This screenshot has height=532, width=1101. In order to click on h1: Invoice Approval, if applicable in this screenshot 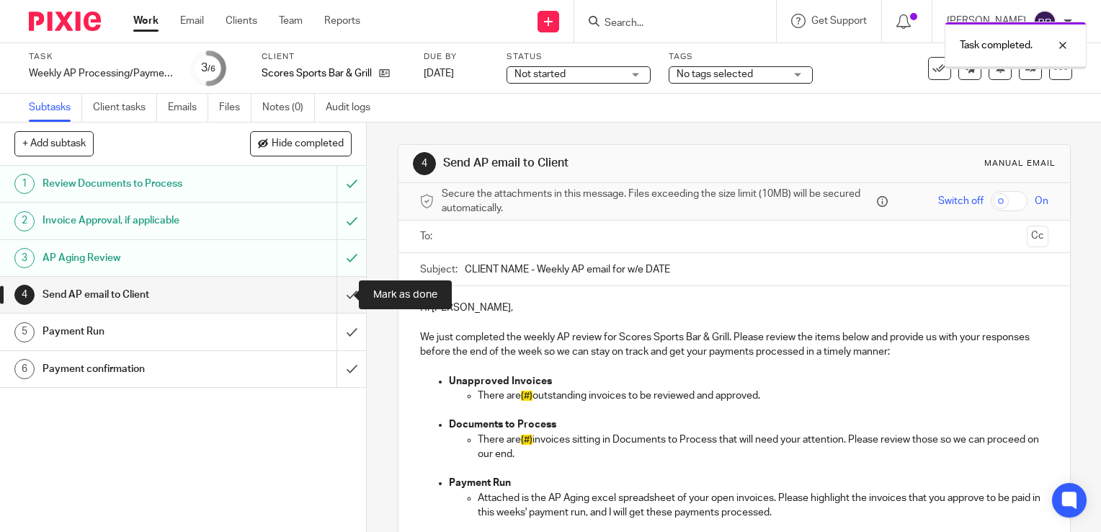, I will do `click(135, 220)`.